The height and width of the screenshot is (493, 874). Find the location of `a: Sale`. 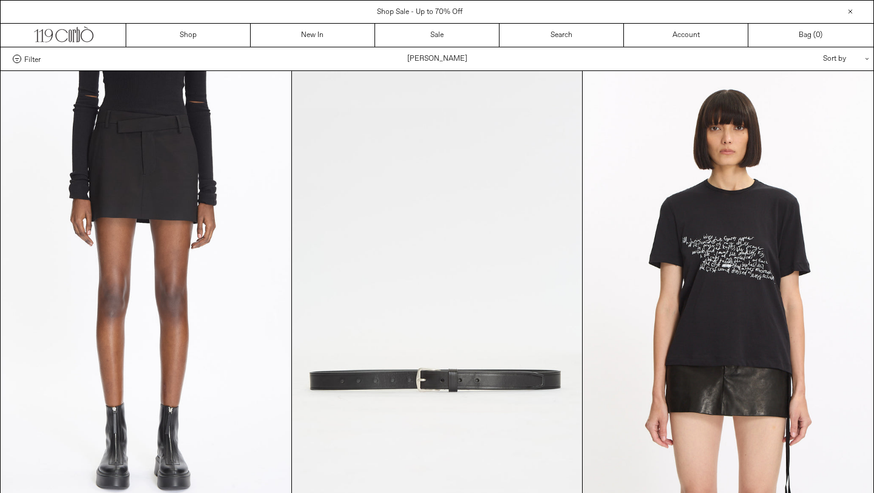

a: Sale is located at coordinates (437, 35).